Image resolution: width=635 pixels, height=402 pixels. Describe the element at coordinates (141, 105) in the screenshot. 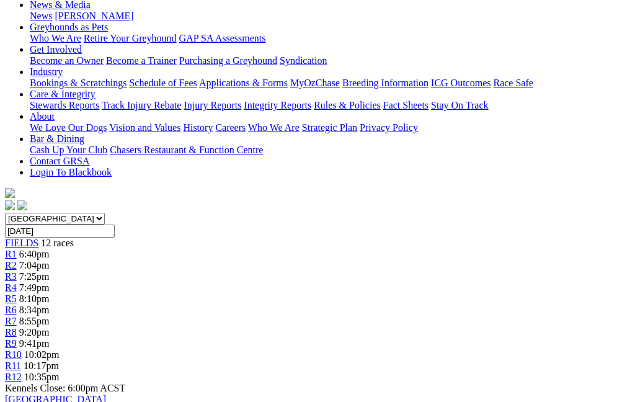

I see `a: Track Injury Rebate` at that location.